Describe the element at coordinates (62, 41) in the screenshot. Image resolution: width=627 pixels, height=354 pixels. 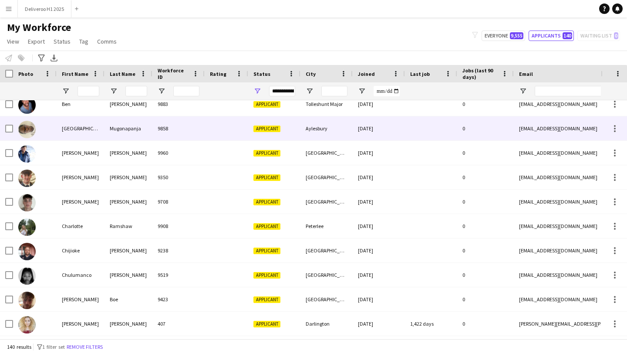
I see `a: Status` at that location.